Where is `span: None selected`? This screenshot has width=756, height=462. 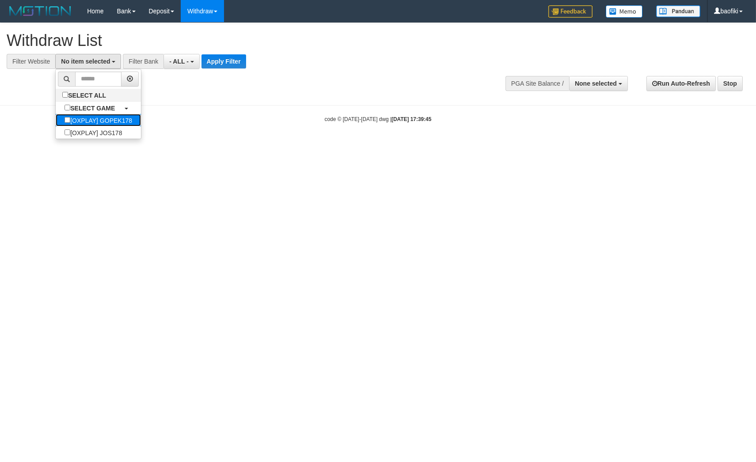
span: None selected is located at coordinates (595, 83).